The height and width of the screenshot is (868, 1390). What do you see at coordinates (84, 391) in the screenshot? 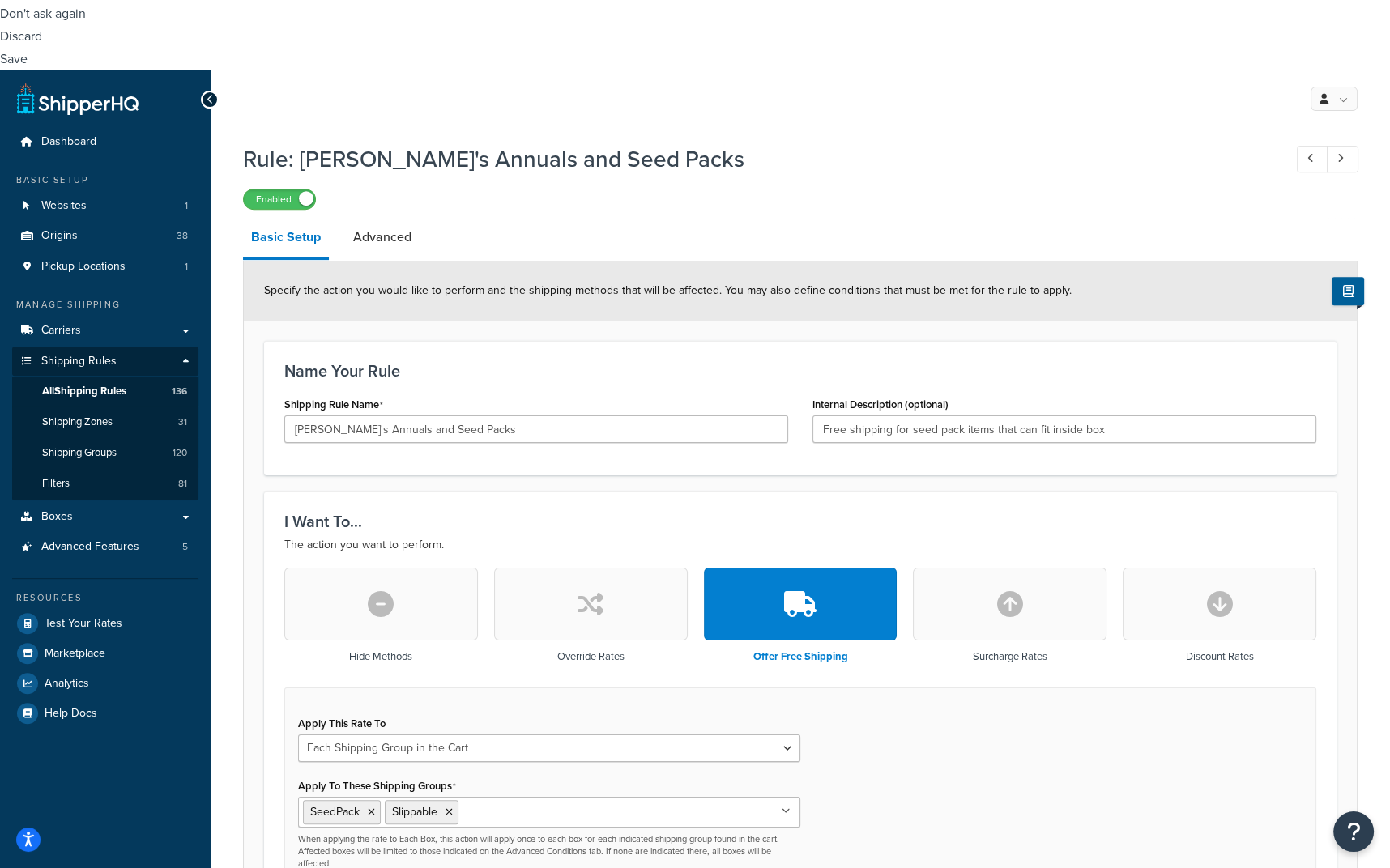
I see `span: All Shipping Rules` at bounding box center [84, 391].